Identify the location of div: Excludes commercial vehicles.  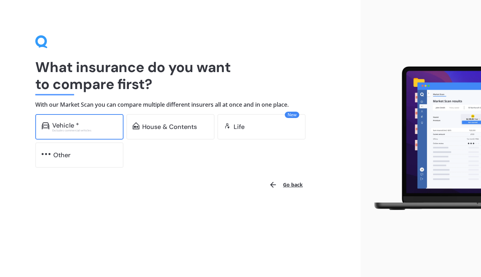
(85, 130).